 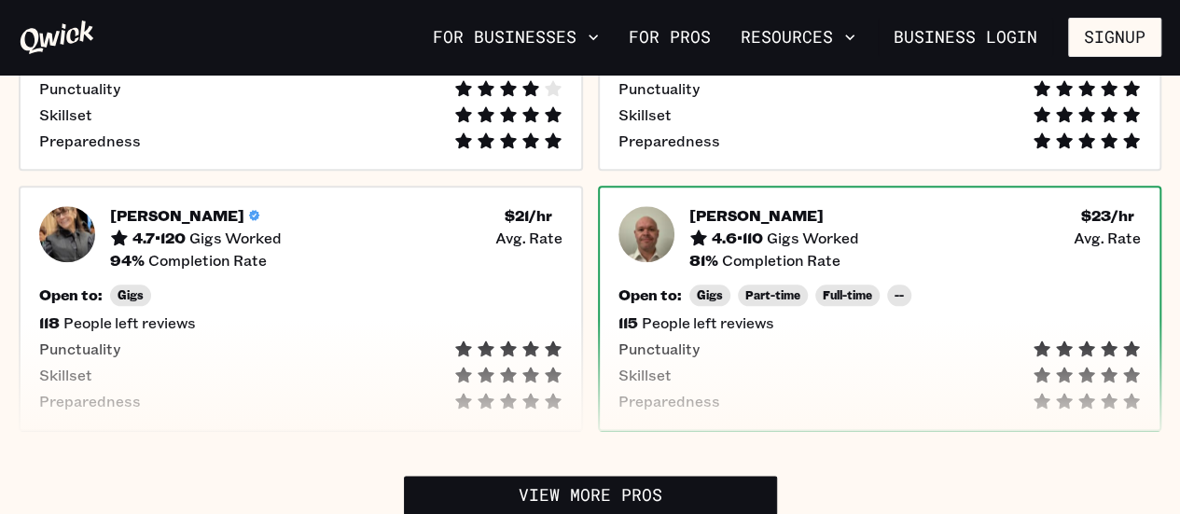 What do you see at coordinates (772, 295) in the screenshot?
I see `span: Part-time` at bounding box center [772, 295].